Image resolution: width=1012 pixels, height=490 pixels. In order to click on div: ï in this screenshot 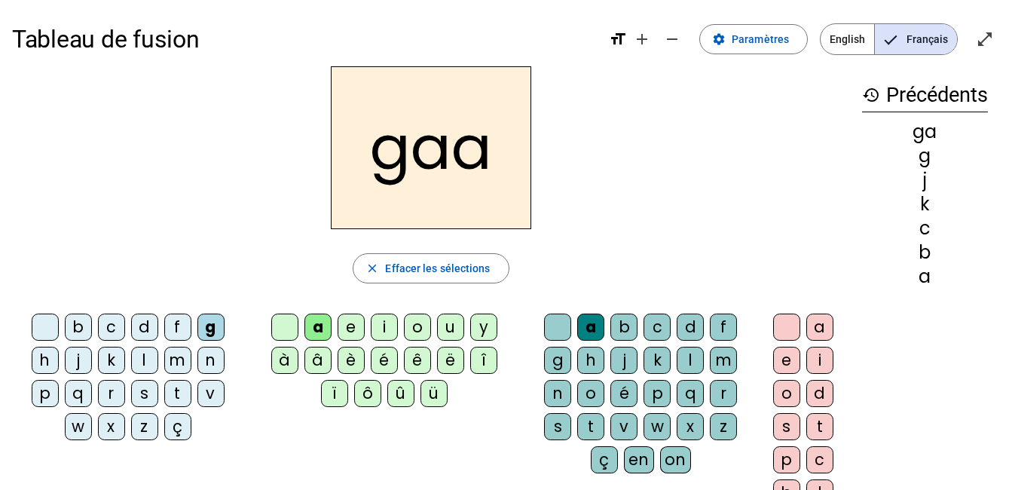, I will do `click(334, 393)`.